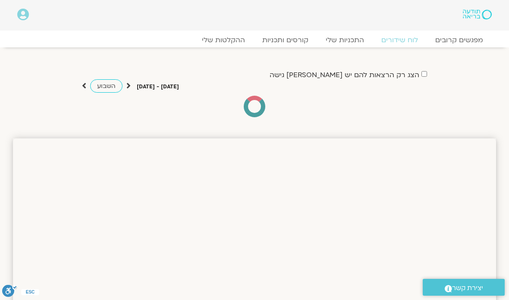 The width and height of the screenshot is (509, 300). I want to click on nav: Menu, so click(255, 40).